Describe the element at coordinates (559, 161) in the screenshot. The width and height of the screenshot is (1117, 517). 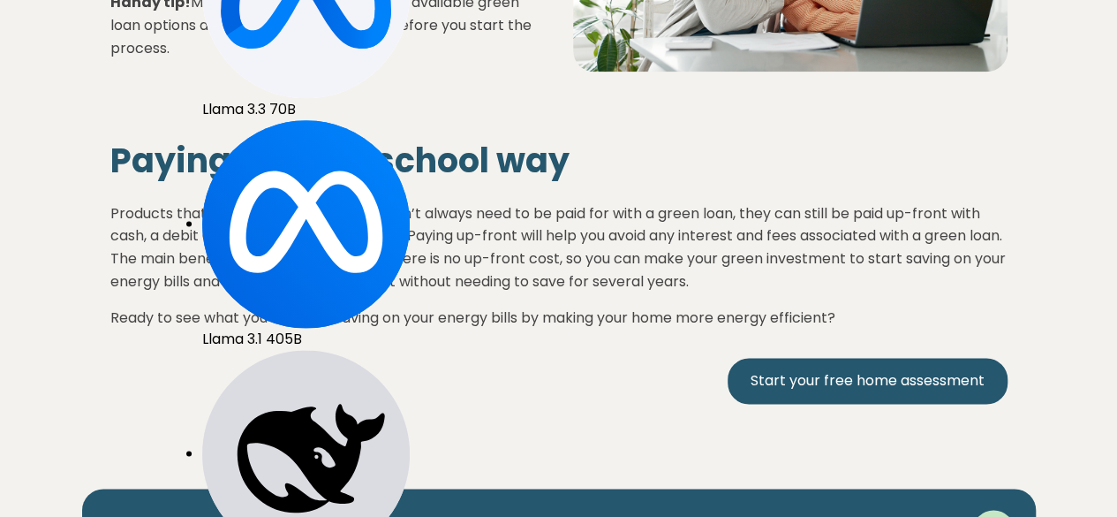
I see `h2: Paying the old-school way` at that location.